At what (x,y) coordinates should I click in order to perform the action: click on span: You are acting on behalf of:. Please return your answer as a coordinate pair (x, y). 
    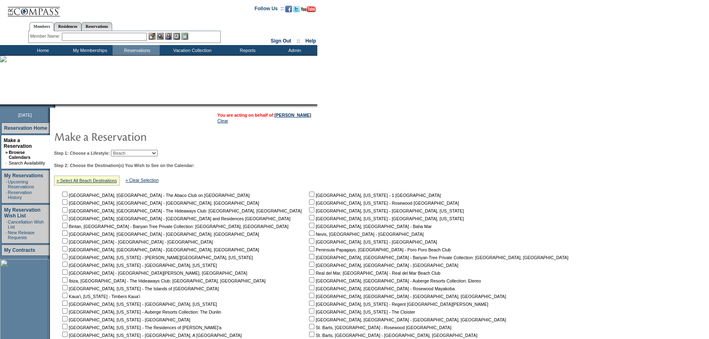
    Looking at the image, I should click on (264, 115).